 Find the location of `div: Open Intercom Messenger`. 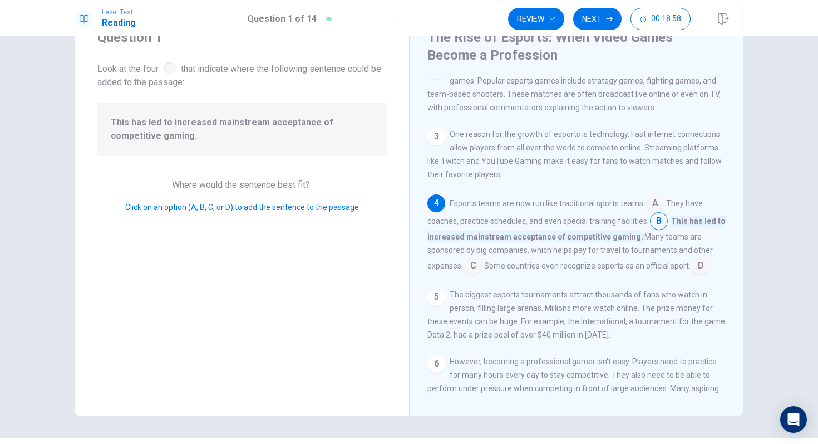

div: Open Intercom Messenger is located at coordinates (794, 419).